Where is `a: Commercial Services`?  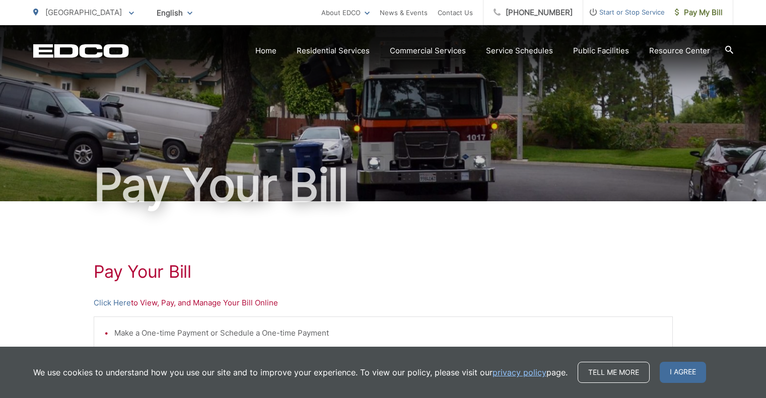 a: Commercial Services is located at coordinates (427, 51).